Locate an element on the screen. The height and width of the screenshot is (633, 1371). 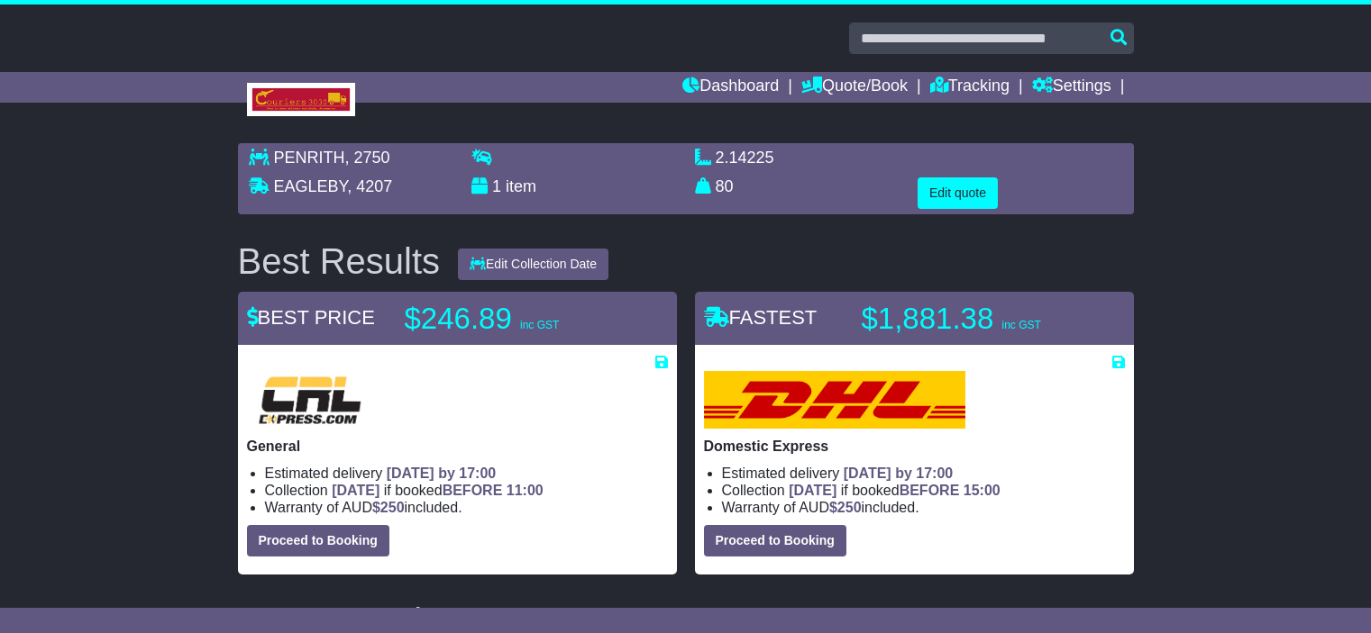
span: EAGLEBY is located at coordinates (311, 187).